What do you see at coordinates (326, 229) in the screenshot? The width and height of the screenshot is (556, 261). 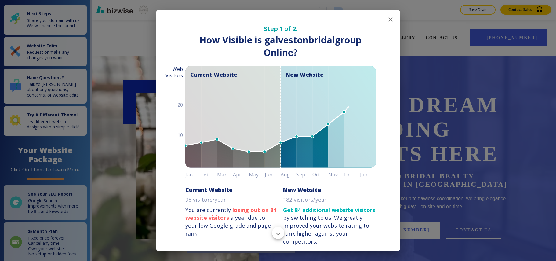 I see `div: We greatly improved your website rating to rank higher against your competitors.` at bounding box center [326, 229].